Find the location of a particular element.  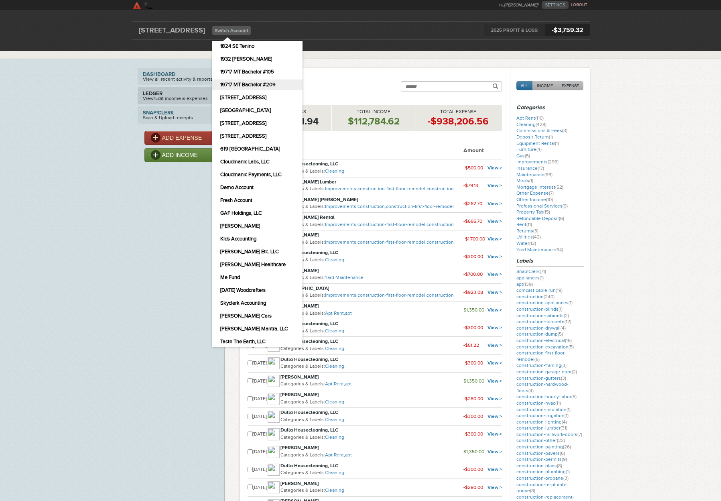

a: Rent is located at coordinates (524, 224).